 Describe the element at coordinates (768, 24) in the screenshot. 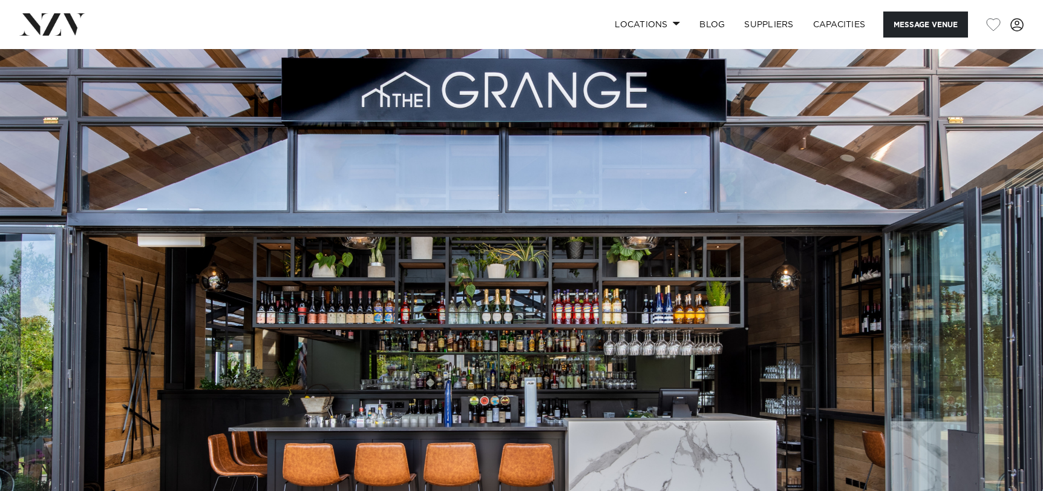

I see `a: SUPPLIERS` at that location.